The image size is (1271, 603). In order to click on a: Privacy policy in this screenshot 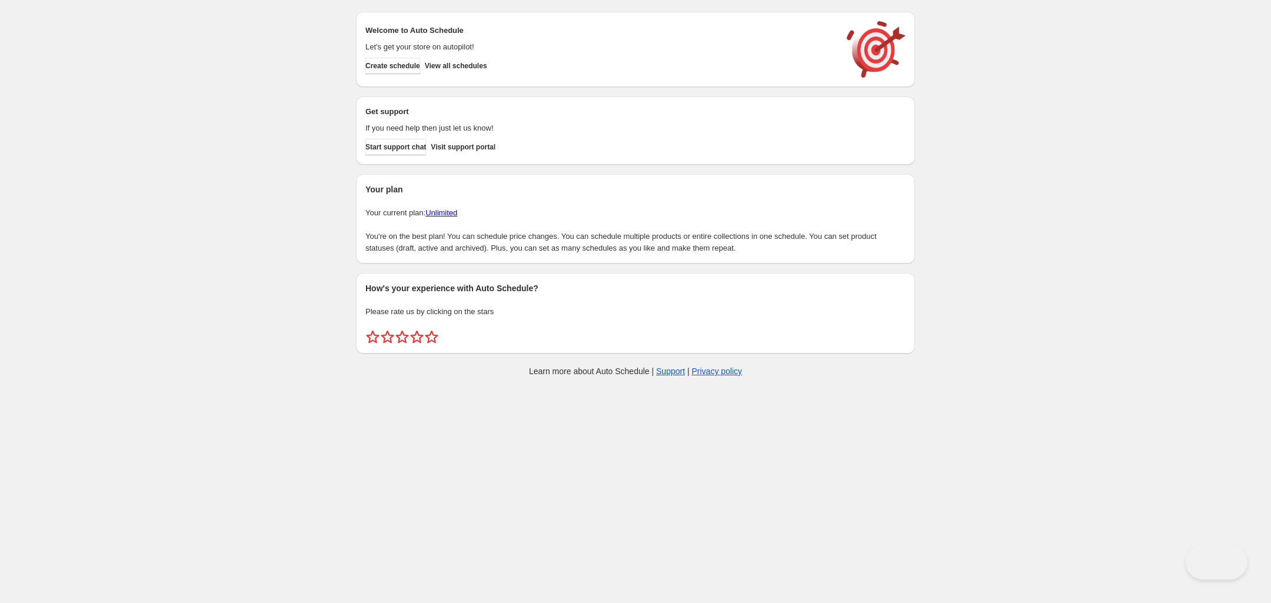, I will do `click(718, 371)`.